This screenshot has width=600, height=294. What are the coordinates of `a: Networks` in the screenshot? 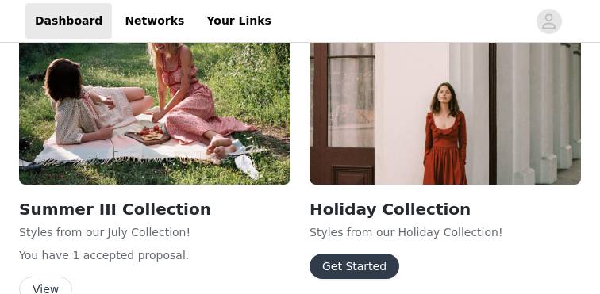 It's located at (154, 21).